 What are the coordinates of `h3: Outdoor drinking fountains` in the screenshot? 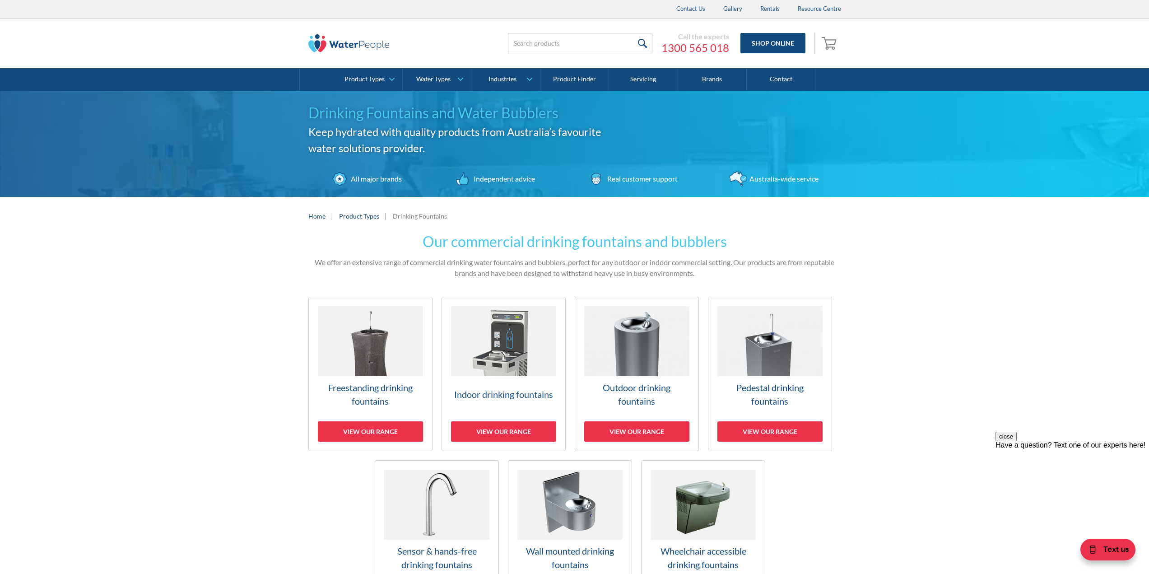 It's located at (636, 394).